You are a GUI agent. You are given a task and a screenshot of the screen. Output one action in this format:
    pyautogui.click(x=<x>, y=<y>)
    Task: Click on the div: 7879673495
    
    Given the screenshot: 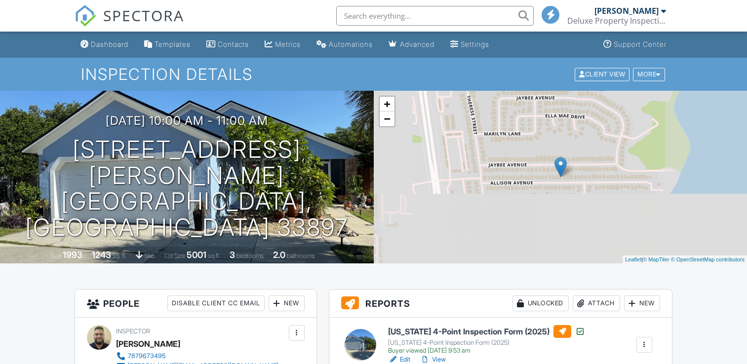 What is the action you would take?
    pyautogui.click(x=147, y=356)
    